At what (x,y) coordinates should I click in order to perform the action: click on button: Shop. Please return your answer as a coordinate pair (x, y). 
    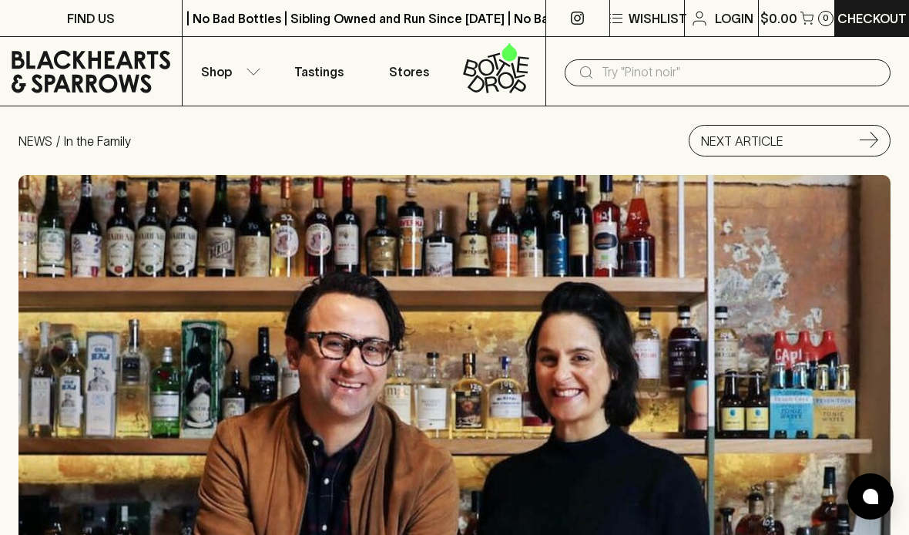
    Looking at the image, I should click on (228, 71).